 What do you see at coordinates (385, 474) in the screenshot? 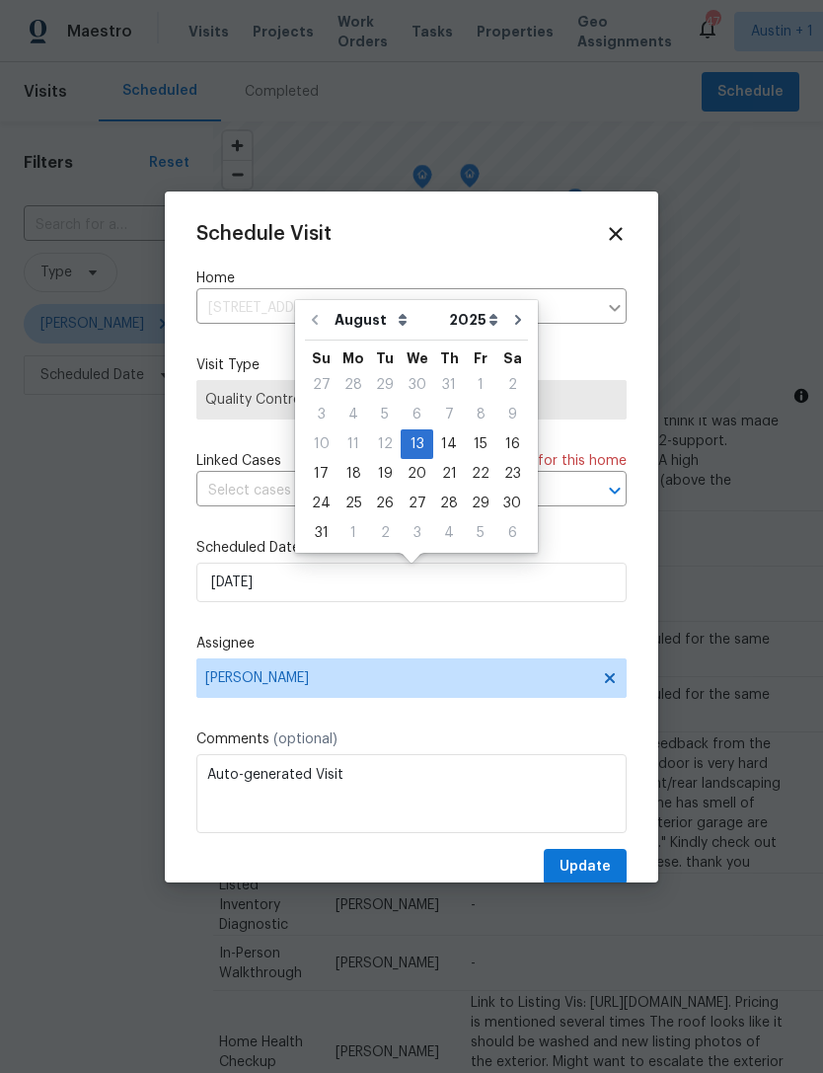
I see `div: Tue Aug 19 2025` at bounding box center [385, 474].